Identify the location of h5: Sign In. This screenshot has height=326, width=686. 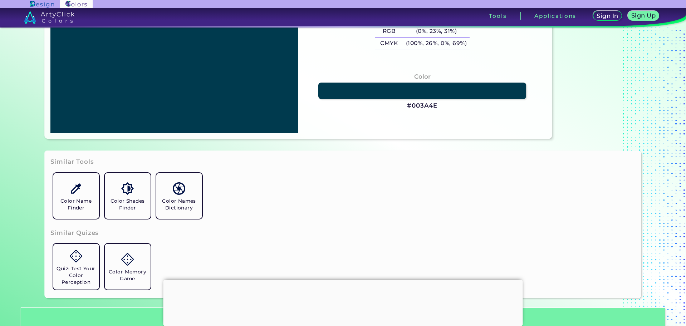
(607, 16).